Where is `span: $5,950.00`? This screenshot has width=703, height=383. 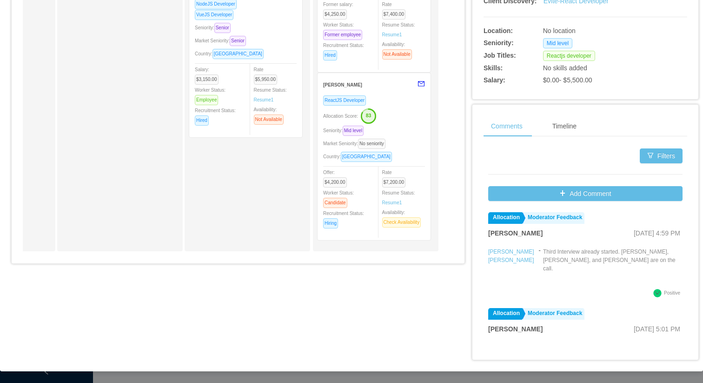
span: $5,950.00 is located at coordinates (266, 80).